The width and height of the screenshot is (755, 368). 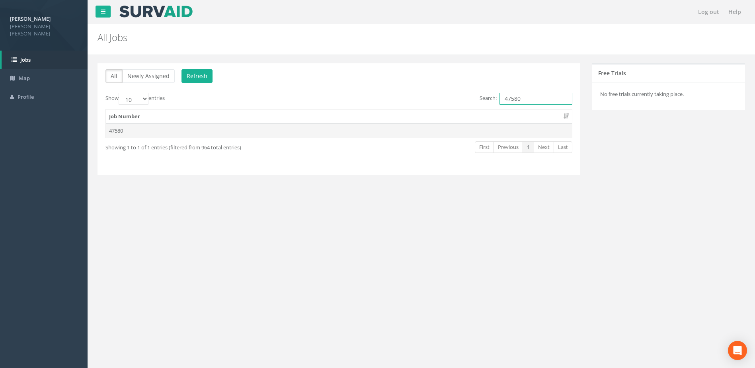 What do you see at coordinates (339, 131) in the screenshot?
I see `td: 47580` at bounding box center [339, 131].